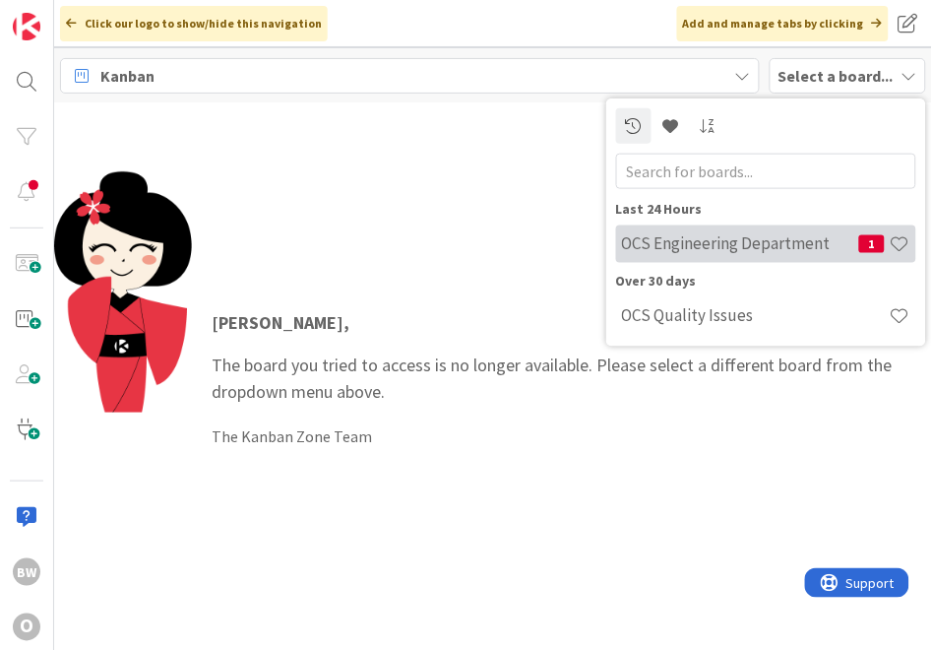 Image resolution: width=932 pixels, height=650 pixels. I want to click on p: The board you tried to access is no longer available. Please select a different board from the dr..., so click(562, 356).